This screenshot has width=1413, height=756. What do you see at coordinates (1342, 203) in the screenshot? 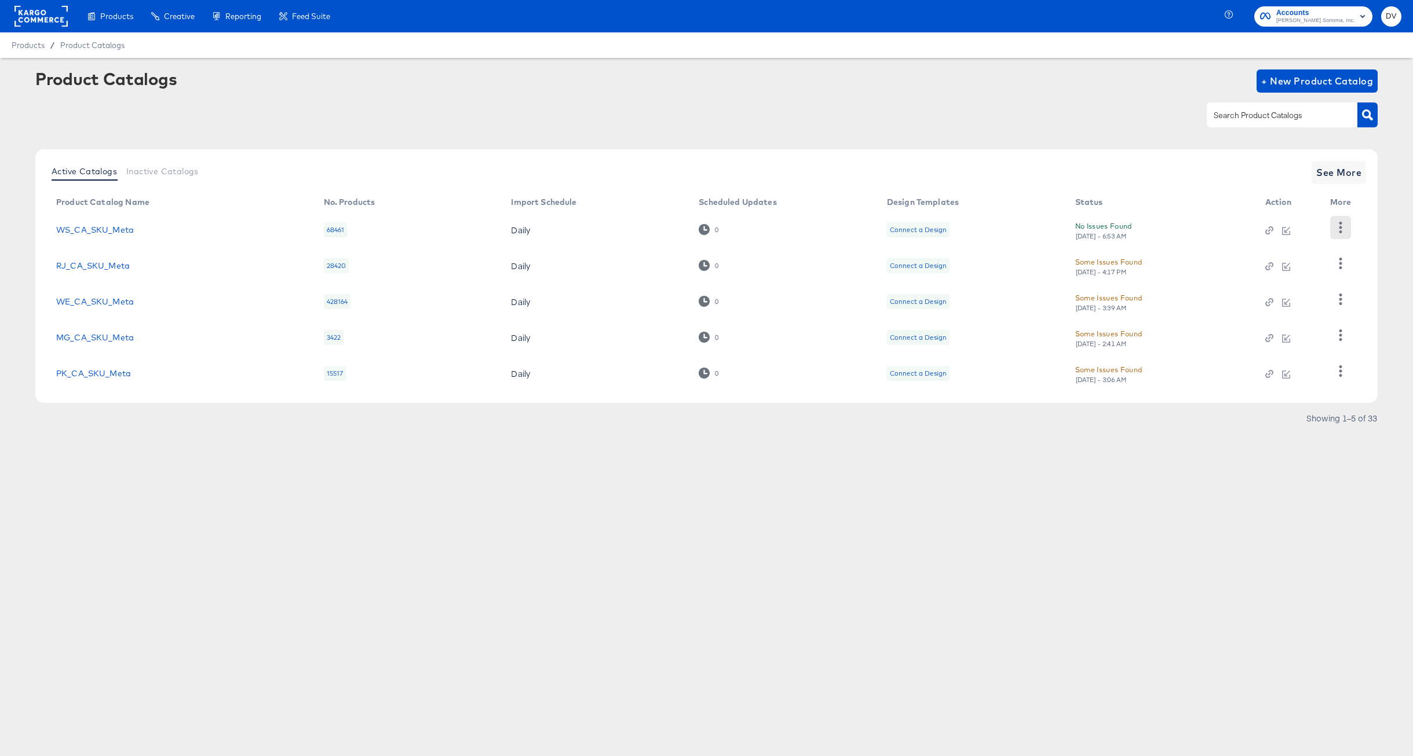
I see `th: More` at bounding box center [1342, 203].